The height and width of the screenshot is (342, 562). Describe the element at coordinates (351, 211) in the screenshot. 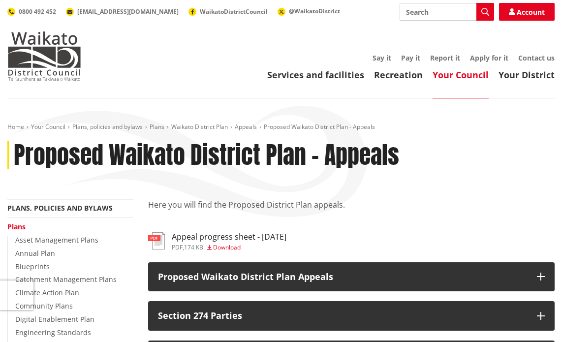

I see `p: Here you will find the Proposed District Plan appeals.` at that location.